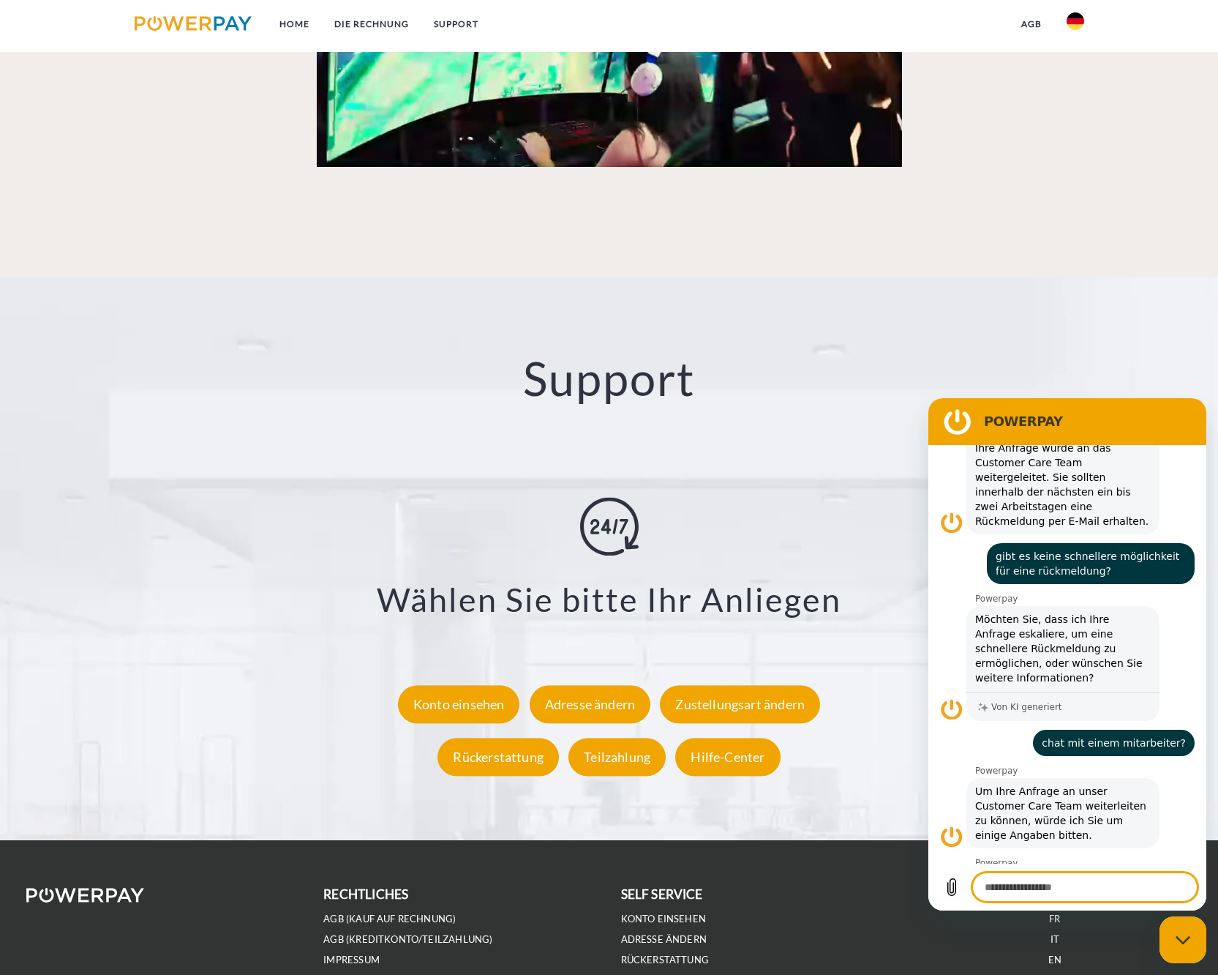  Describe the element at coordinates (193, 23) in the screenshot. I see `img: logo-powerpay.svg` at that location.